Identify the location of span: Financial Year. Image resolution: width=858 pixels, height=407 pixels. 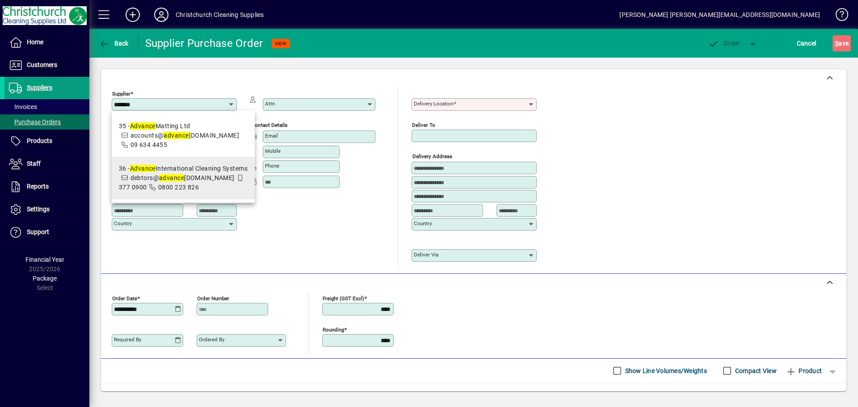
(45, 260).